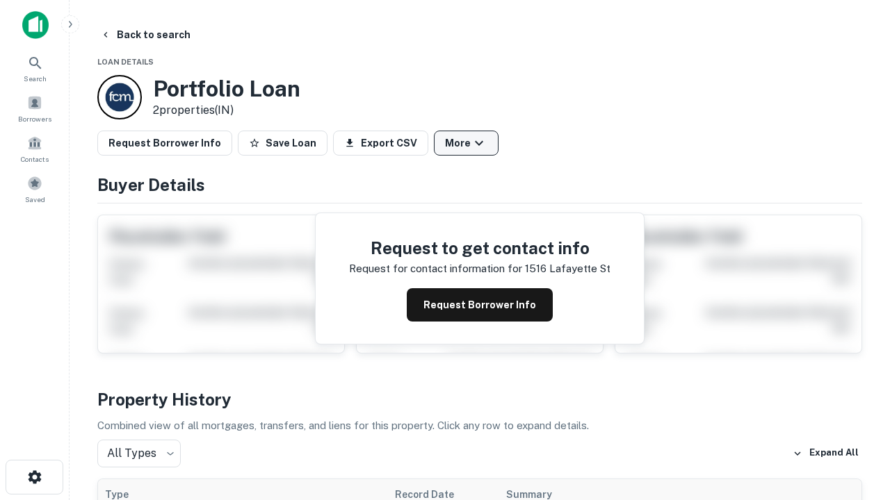 This screenshot has height=500, width=890. I want to click on button: More, so click(466, 143).